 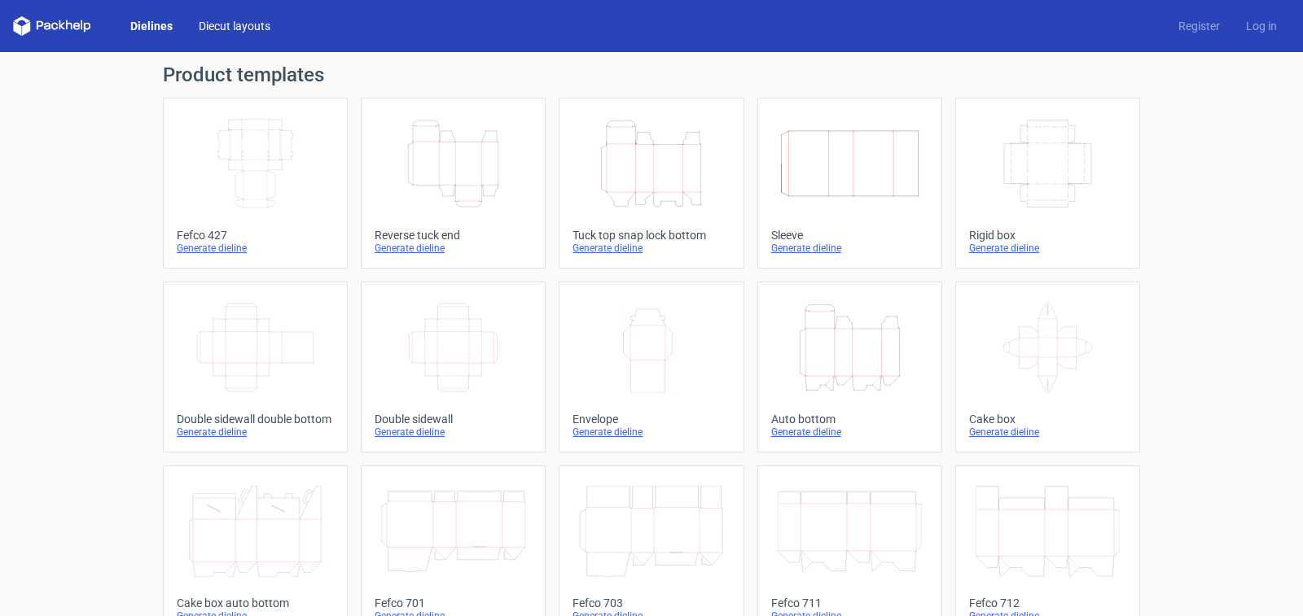 What do you see at coordinates (849, 235) in the screenshot?
I see `div: Sleeve` at bounding box center [849, 235].